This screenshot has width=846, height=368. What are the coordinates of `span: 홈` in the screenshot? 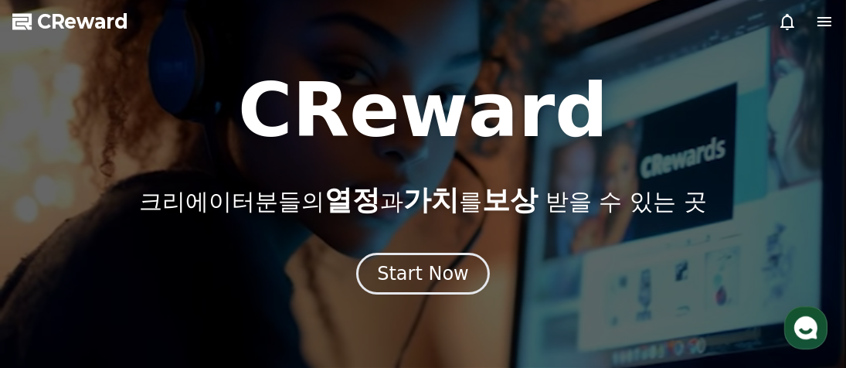 It's located at (53, 269).